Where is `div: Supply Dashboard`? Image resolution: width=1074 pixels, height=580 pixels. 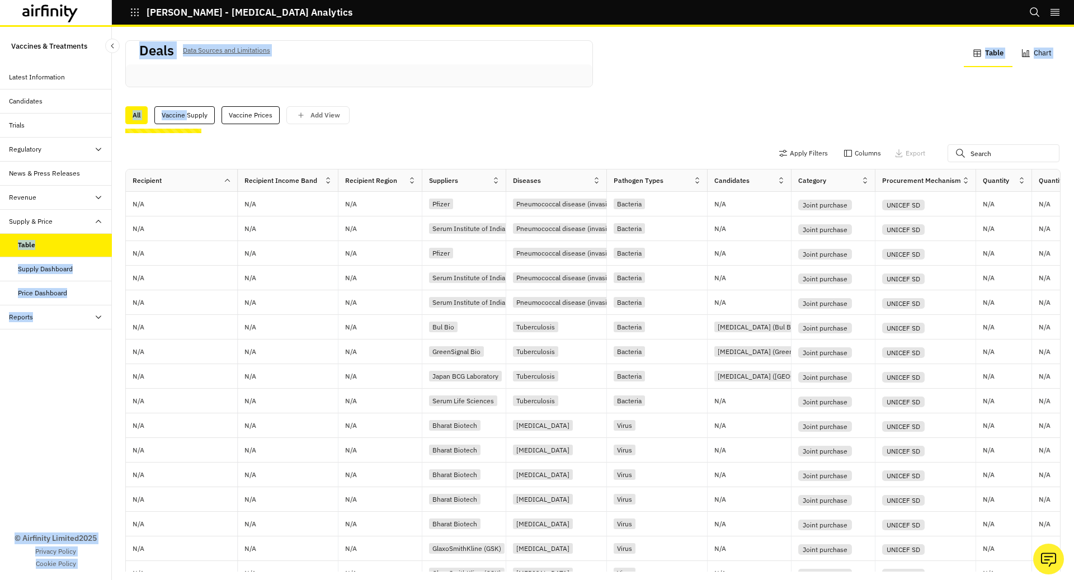 div: Supply Dashboard is located at coordinates (45, 269).